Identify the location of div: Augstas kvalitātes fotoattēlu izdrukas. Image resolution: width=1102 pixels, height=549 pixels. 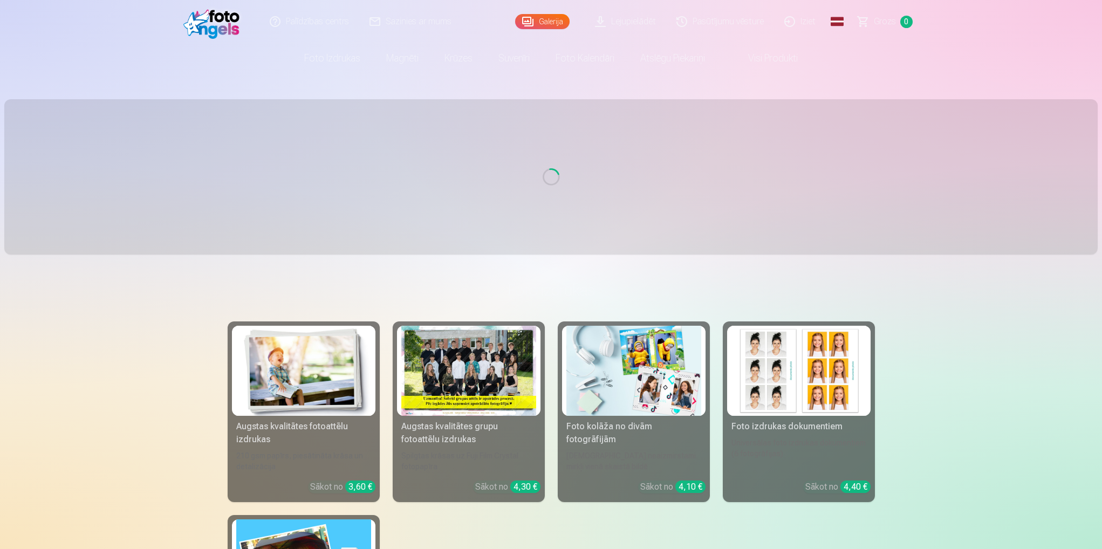
(304, 433).